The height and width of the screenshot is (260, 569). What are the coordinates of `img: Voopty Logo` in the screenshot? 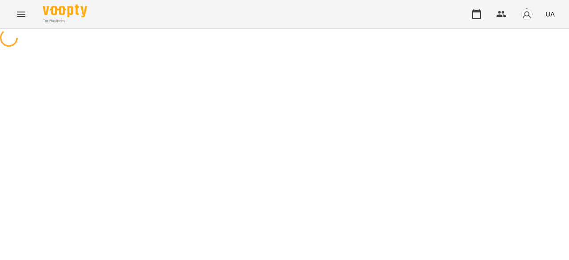 It's located at (65, 11).